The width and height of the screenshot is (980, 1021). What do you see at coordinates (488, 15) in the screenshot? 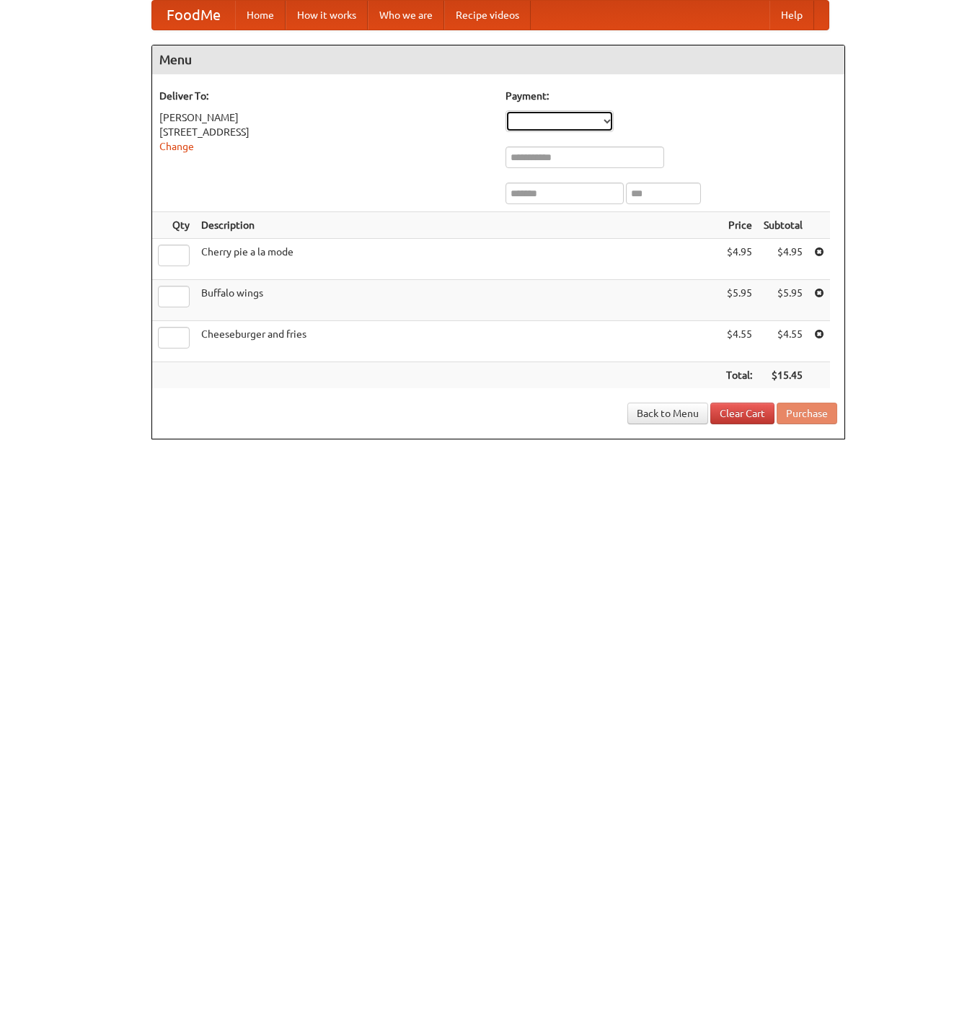
I see `a: Recipe videos` at bounding box center [488, 15].